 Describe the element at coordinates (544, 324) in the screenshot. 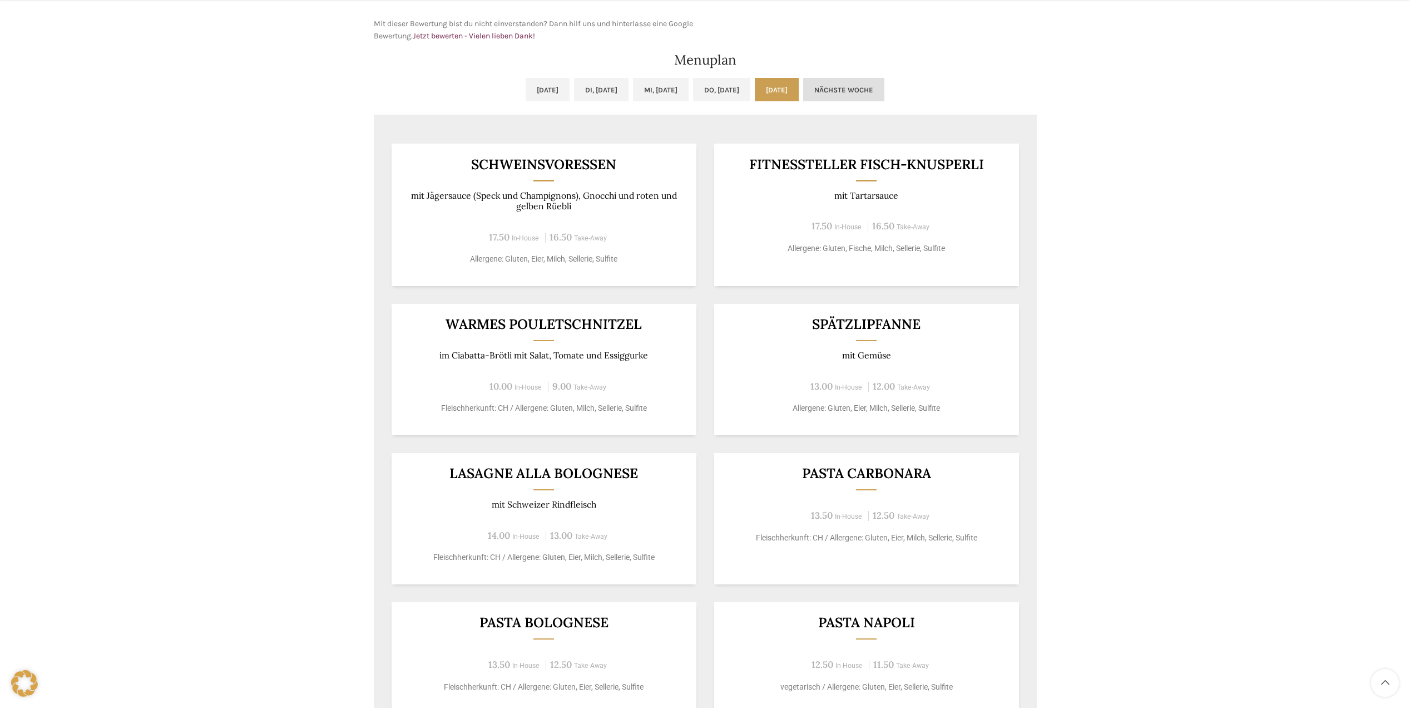

I see `h3: Warmes Pouletschnitzel` at that location.